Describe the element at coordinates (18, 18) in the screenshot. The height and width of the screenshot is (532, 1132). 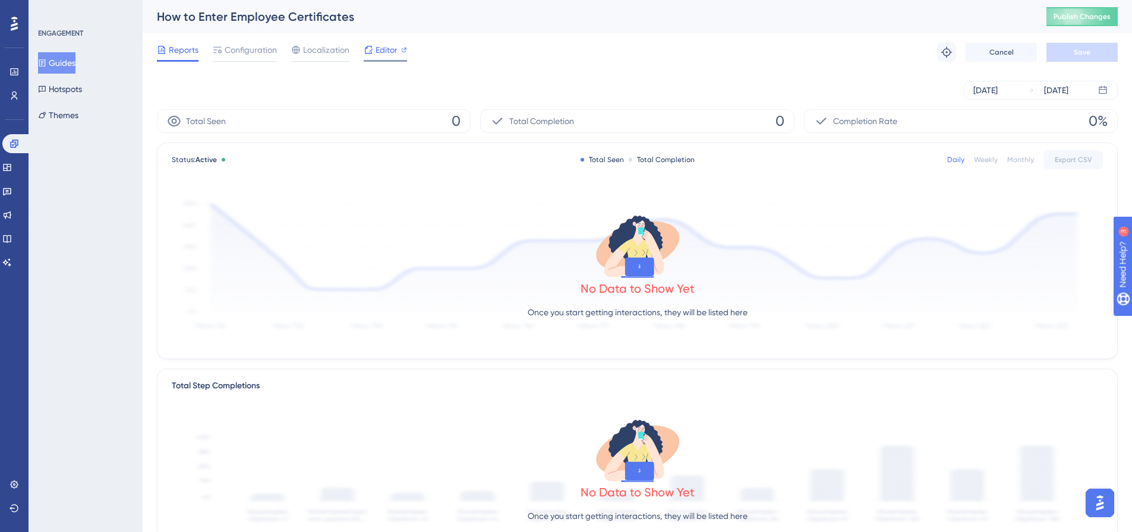
I see `img: launcher-image-alternative-text` at that location.